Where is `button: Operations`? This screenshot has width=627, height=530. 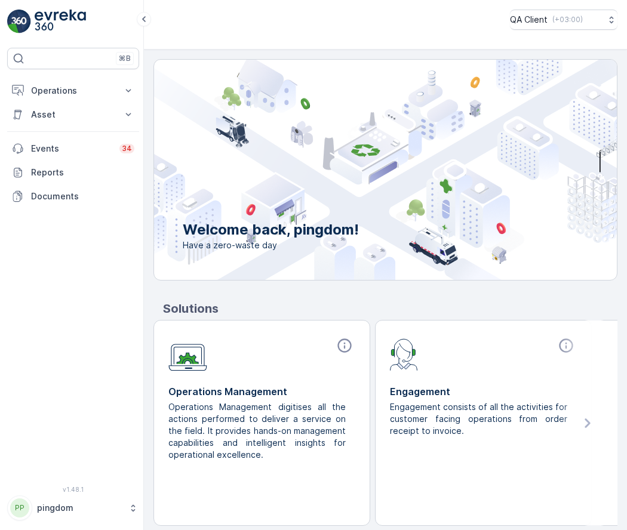
button: Operations is located at coordinates (73, 91).